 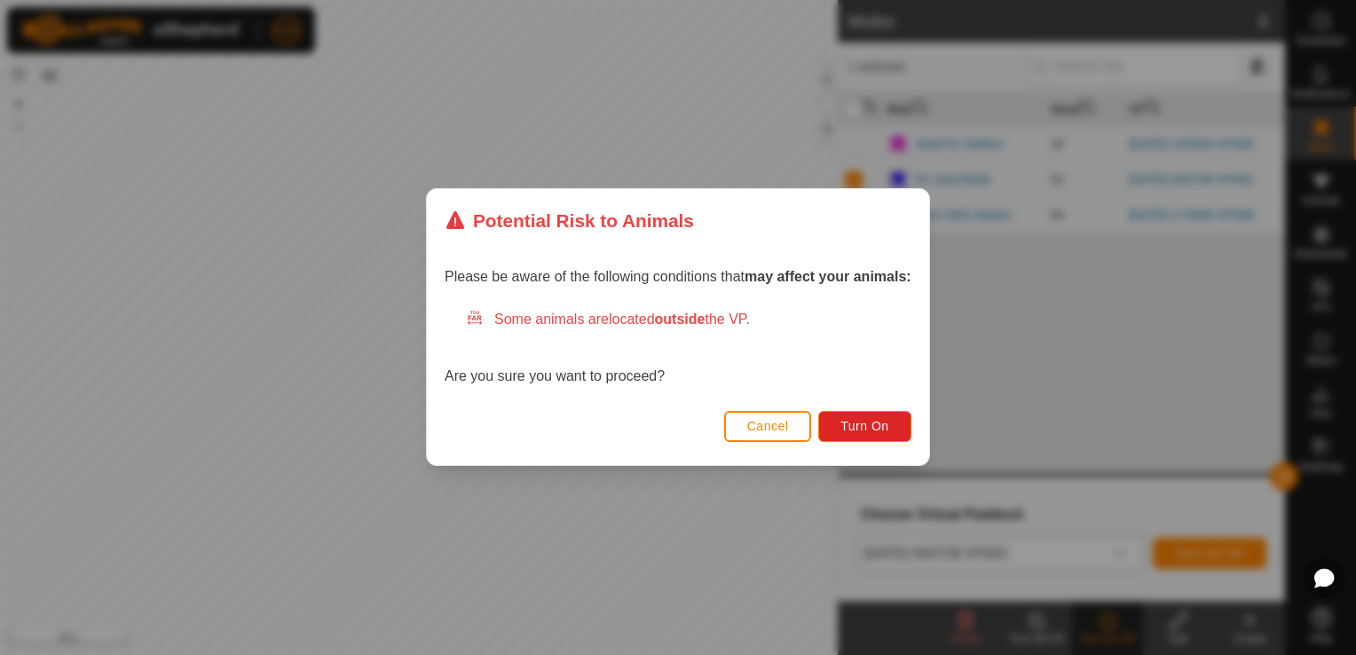 I want to click on div: Some animals are, so click(x=689, y=320).